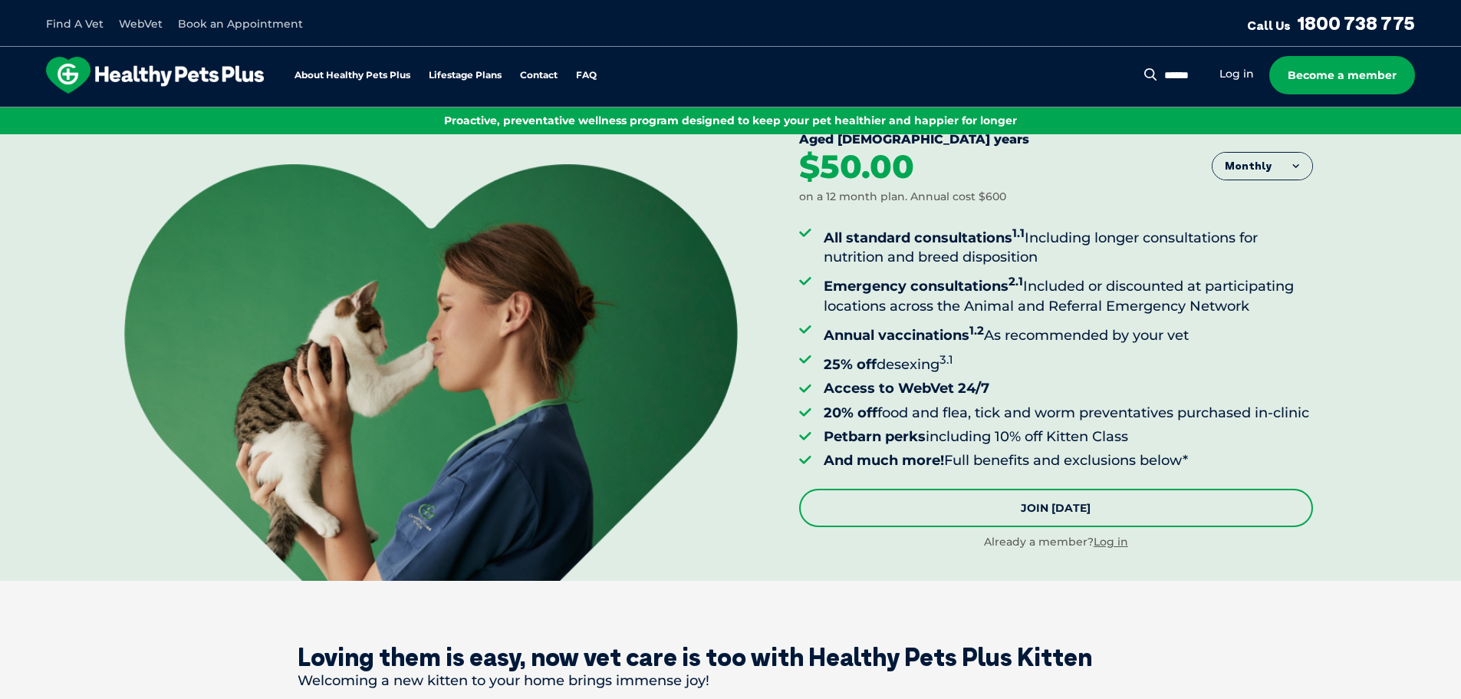  Describe the element at coordinates (923, 286) in the screenshot. I see `strong: Emergency consultations` at that location.